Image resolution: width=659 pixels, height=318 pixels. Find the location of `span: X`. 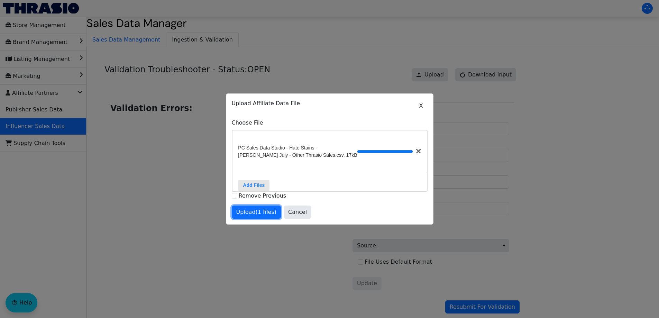

span: X is located at coordinates (421, 106).